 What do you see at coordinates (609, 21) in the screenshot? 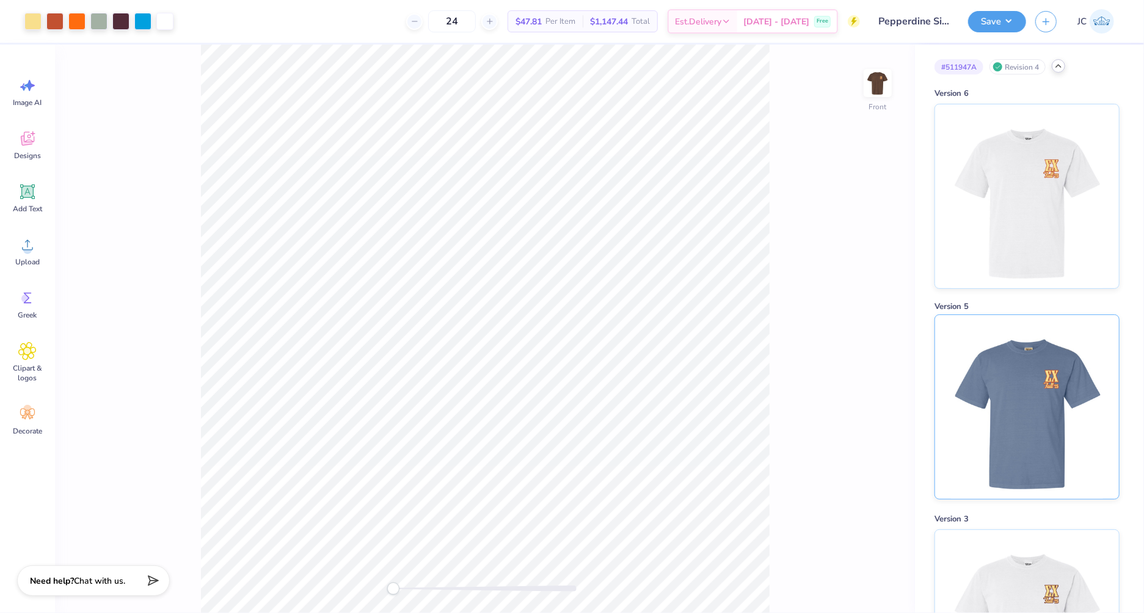
I see `span: $1,147.44` at bounding box center [609, 21].